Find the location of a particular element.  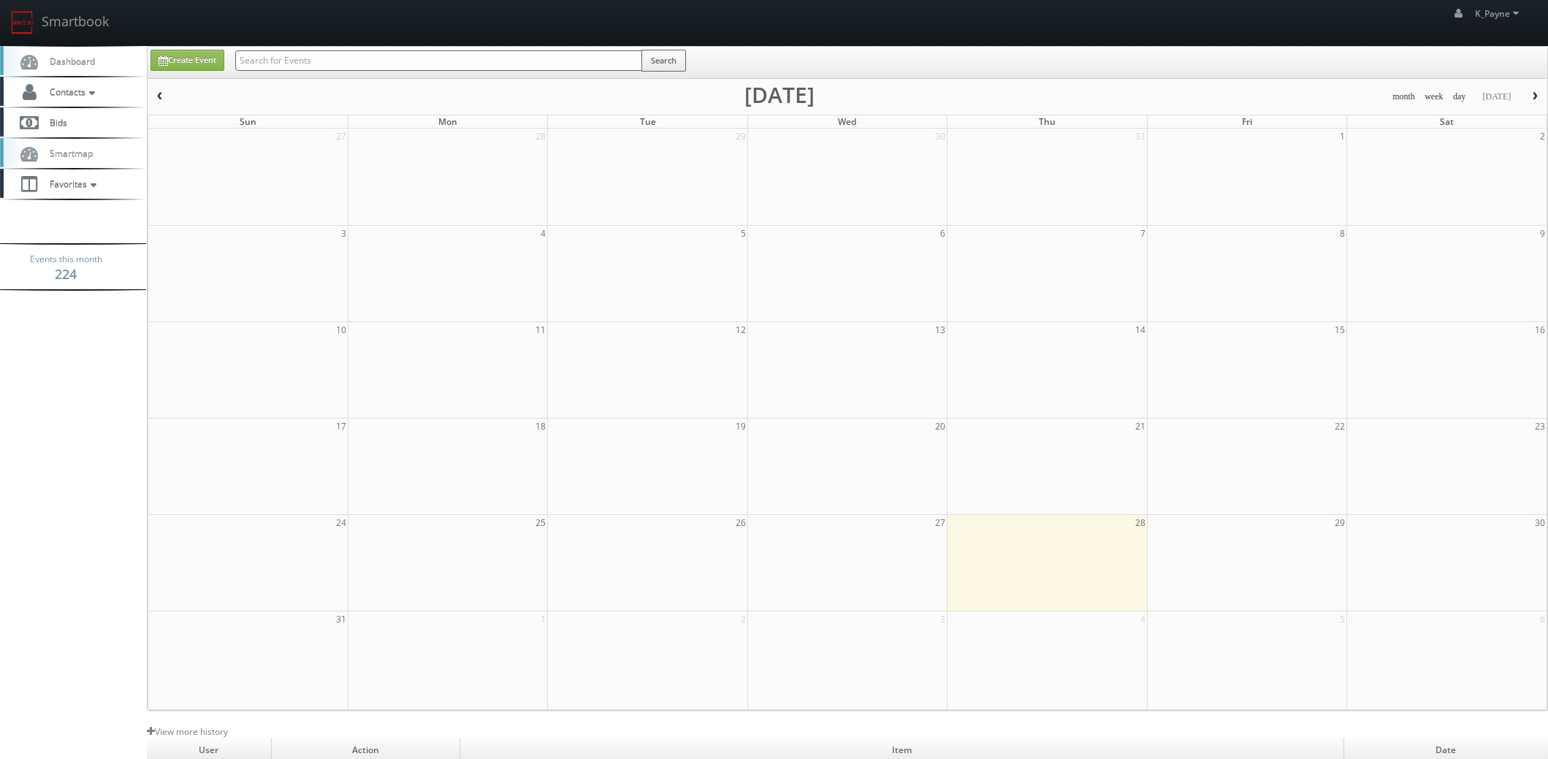

span: 12 is located at coordinates (741, 329).